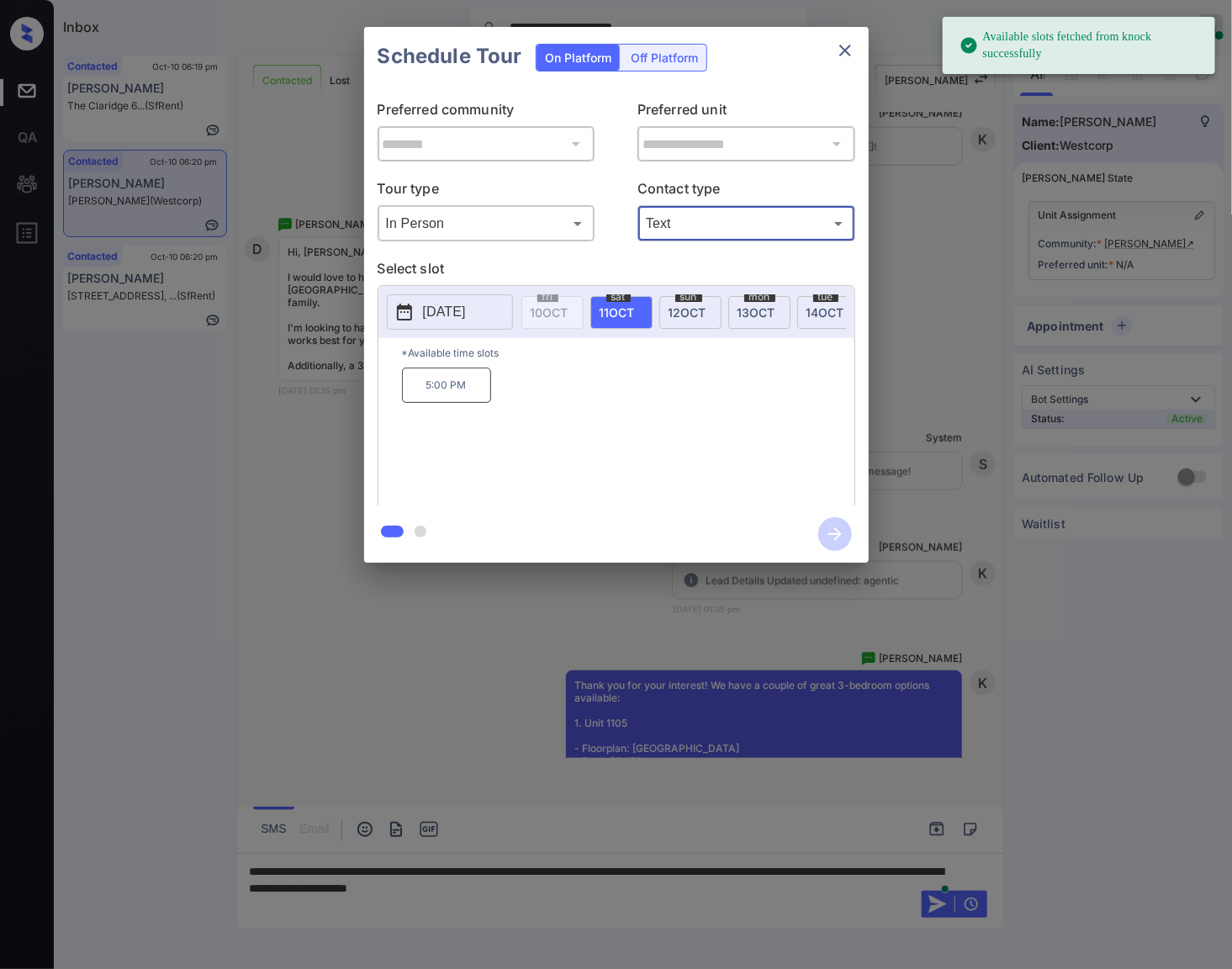 The image size is (1232, 969). Describe the element at coordinates (1081, 46) in the screenshot. I see `div: Available slots fetched from knock successfully` at that location.